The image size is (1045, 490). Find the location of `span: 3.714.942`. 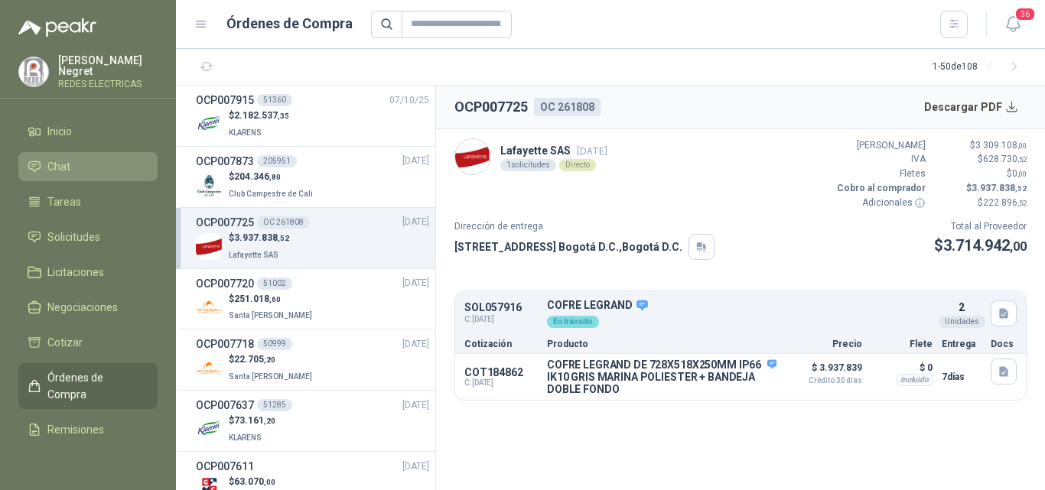

span: 3.714.942 is located at coordinates (984, 245).